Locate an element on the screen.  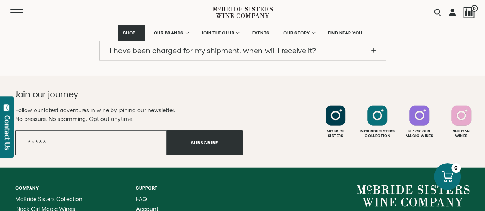
h2: Join our journey is located at coordinates (117, 94).